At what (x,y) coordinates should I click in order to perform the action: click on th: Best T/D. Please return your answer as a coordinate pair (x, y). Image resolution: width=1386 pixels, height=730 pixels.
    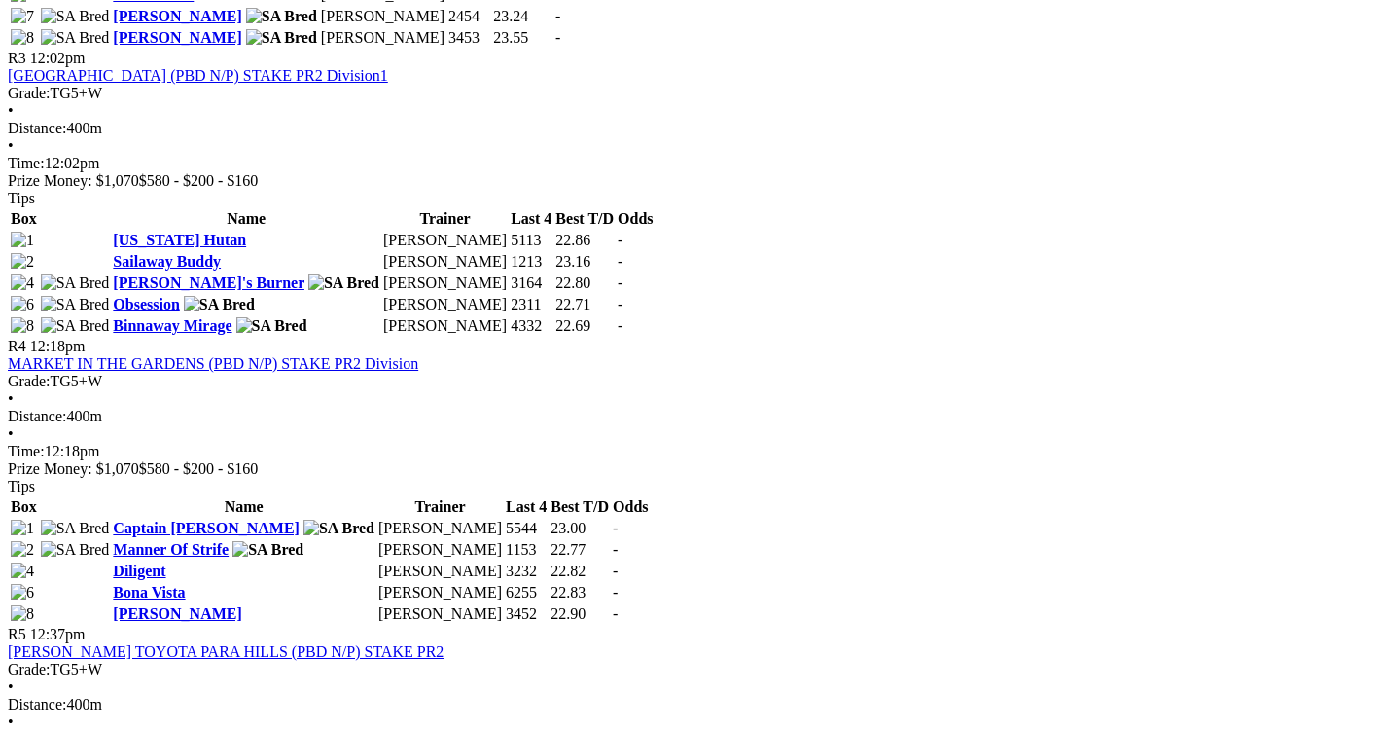
    Looking at the image, I should click on (585, 219).